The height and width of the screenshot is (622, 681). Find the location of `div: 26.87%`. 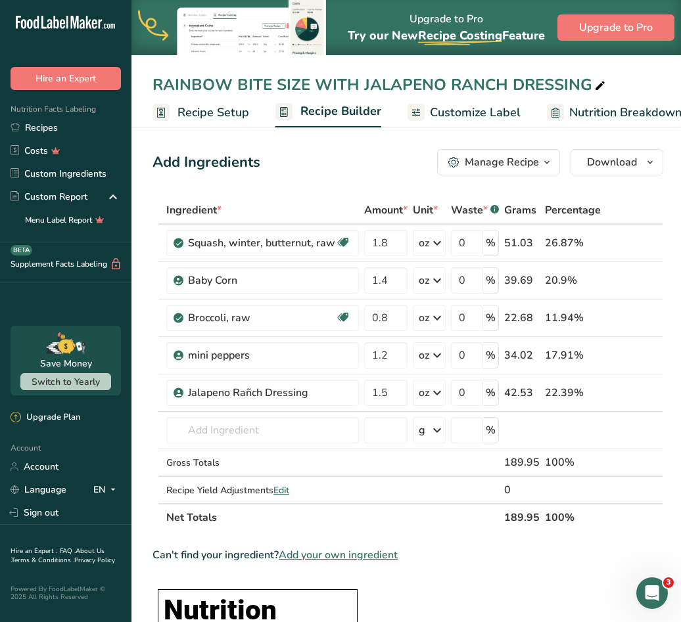

div: 26.87% is located at coordinates (572, 243).